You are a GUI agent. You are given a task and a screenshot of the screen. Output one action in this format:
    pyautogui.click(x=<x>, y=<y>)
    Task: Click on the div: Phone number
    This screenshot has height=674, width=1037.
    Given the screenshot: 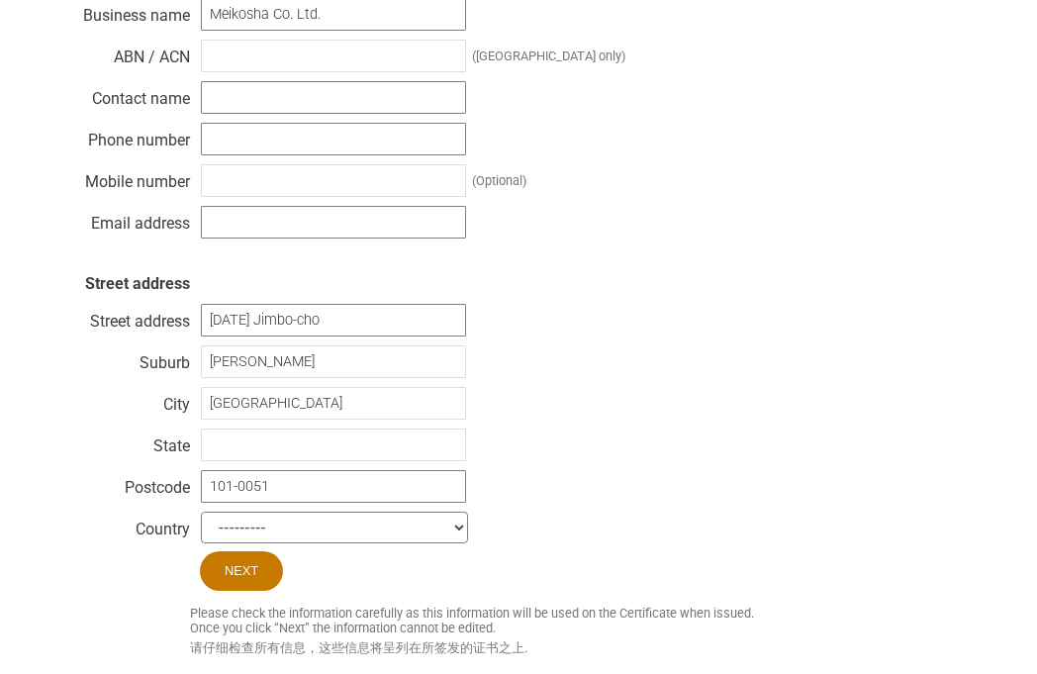 What is the action you would take?
    pyautogui.click(x=116, y=136)
    